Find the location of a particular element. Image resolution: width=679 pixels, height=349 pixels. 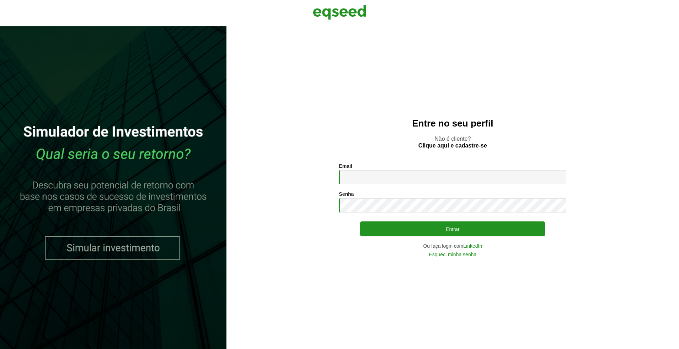

p: Não é cliente? is located at coordinates (452, 142).